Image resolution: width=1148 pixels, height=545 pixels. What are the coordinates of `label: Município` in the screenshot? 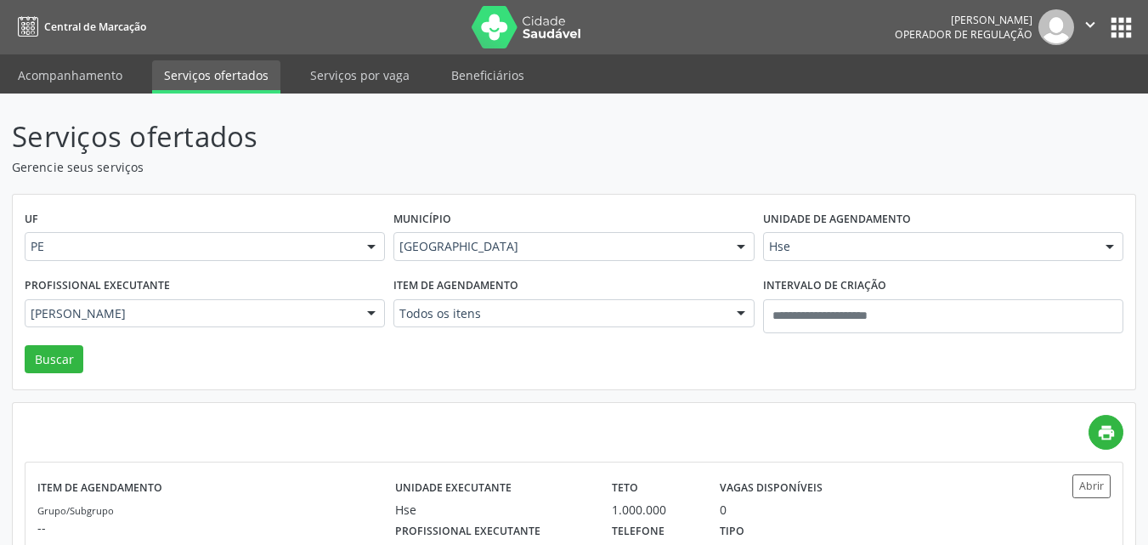 It's located at (422, 219).